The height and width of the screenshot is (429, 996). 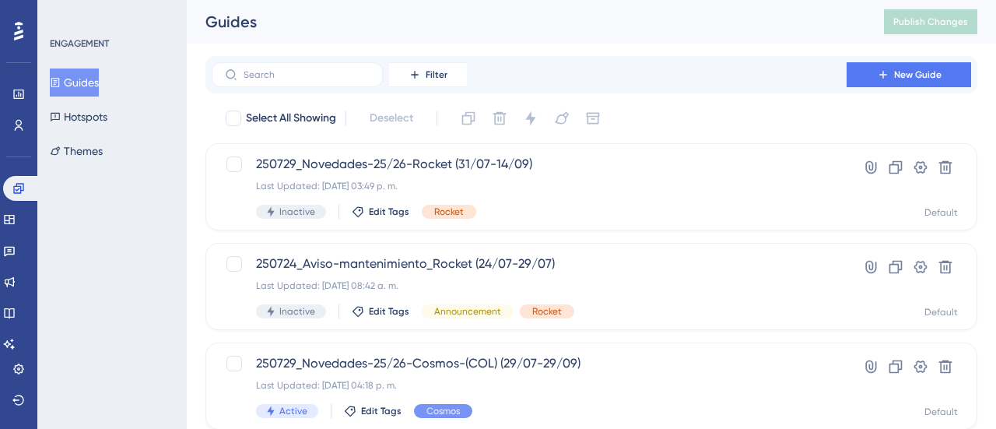 I want to click on span: Cosmos, so click(x=443, y=411).